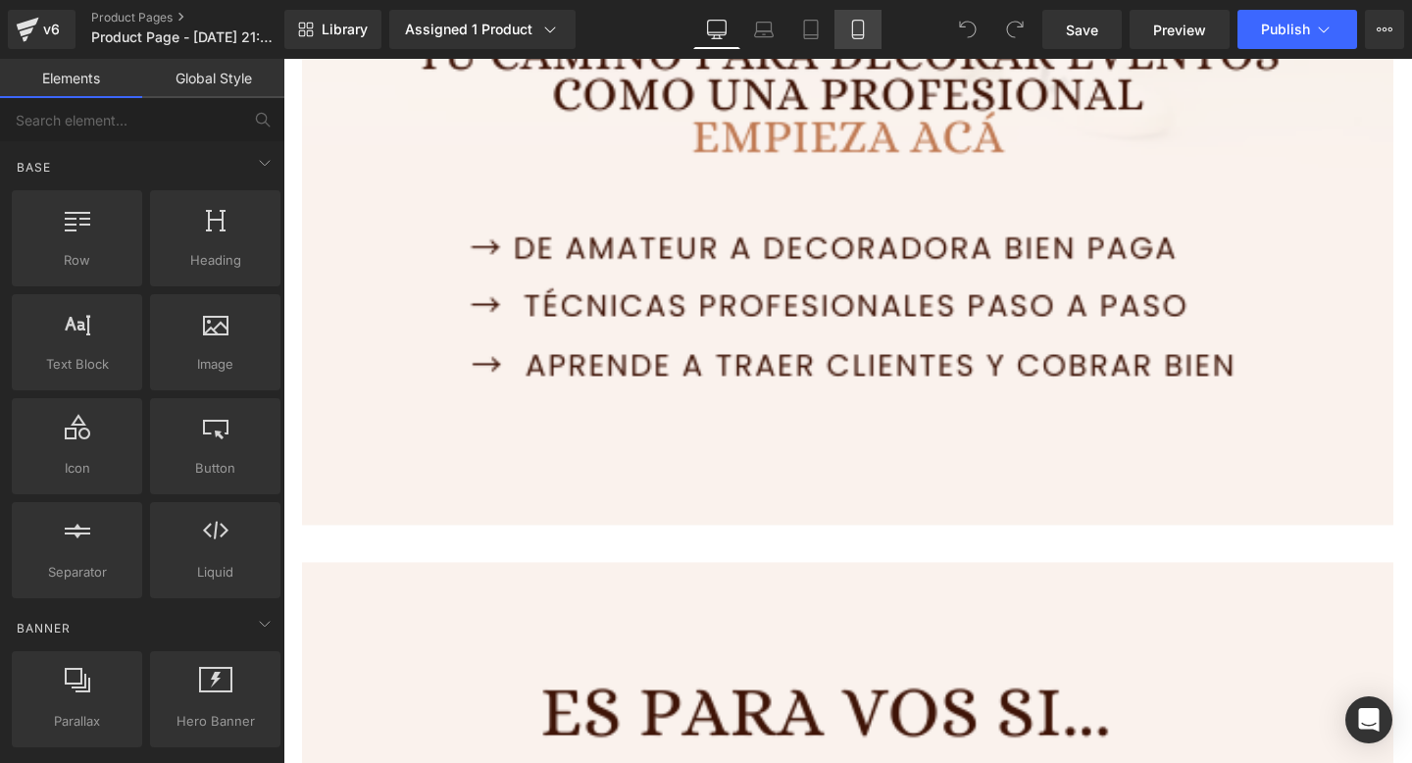  I want to click on span: Heading, so click(215, 260).